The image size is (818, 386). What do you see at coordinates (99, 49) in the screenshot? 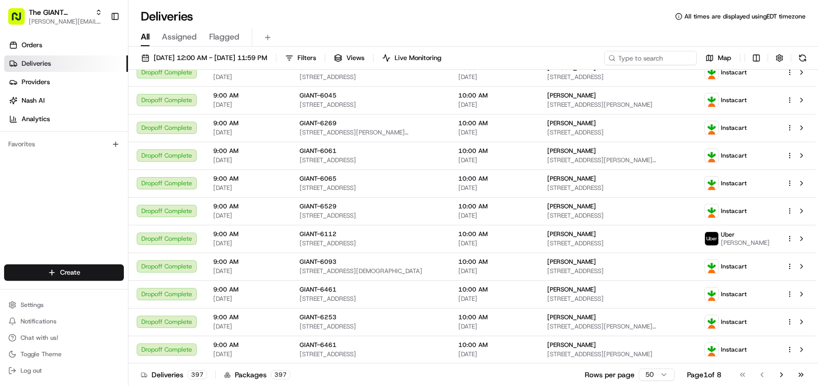
I see `p: Welcome 👋` at bounding box center [99, 49].